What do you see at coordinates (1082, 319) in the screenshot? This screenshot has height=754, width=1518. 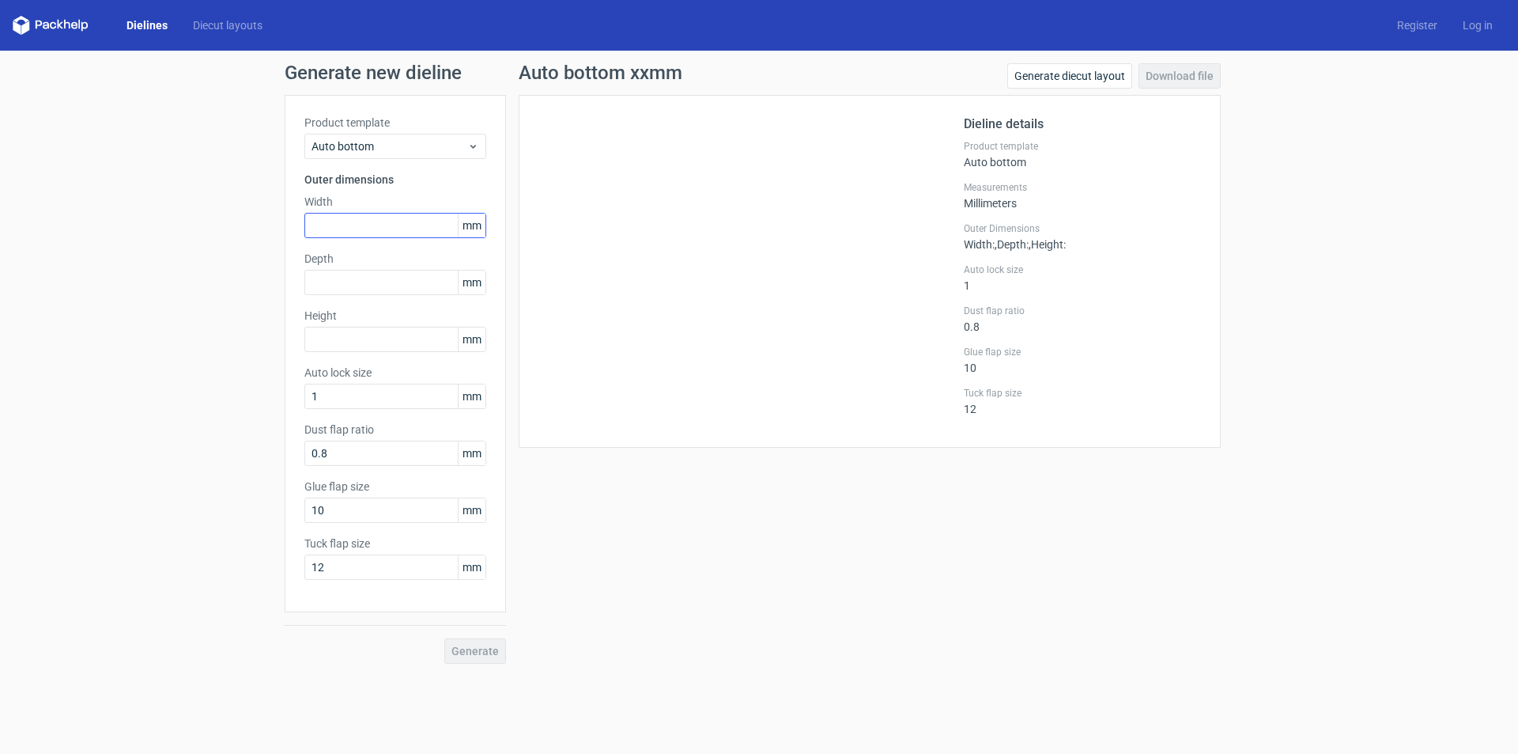 I see `div: 0.8` at bounding box center [1082, 319].